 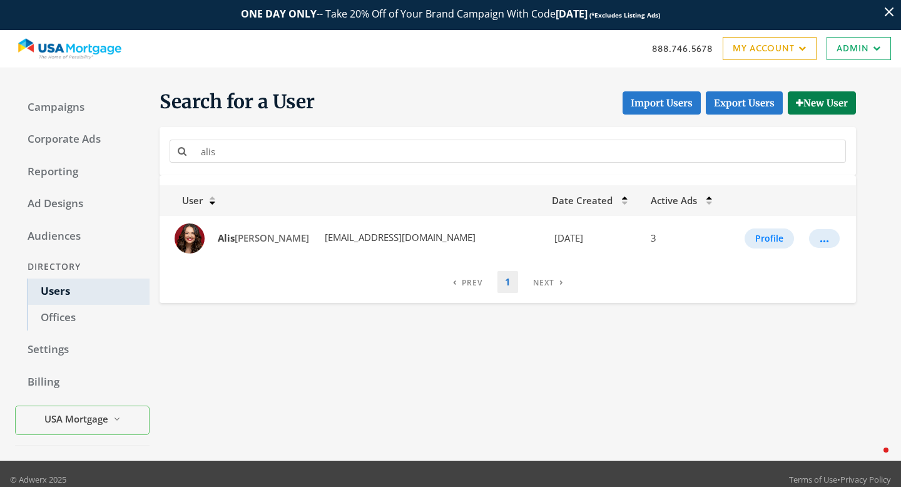 I want to click on button: USA Mortgage, so click(x=82, y=420).